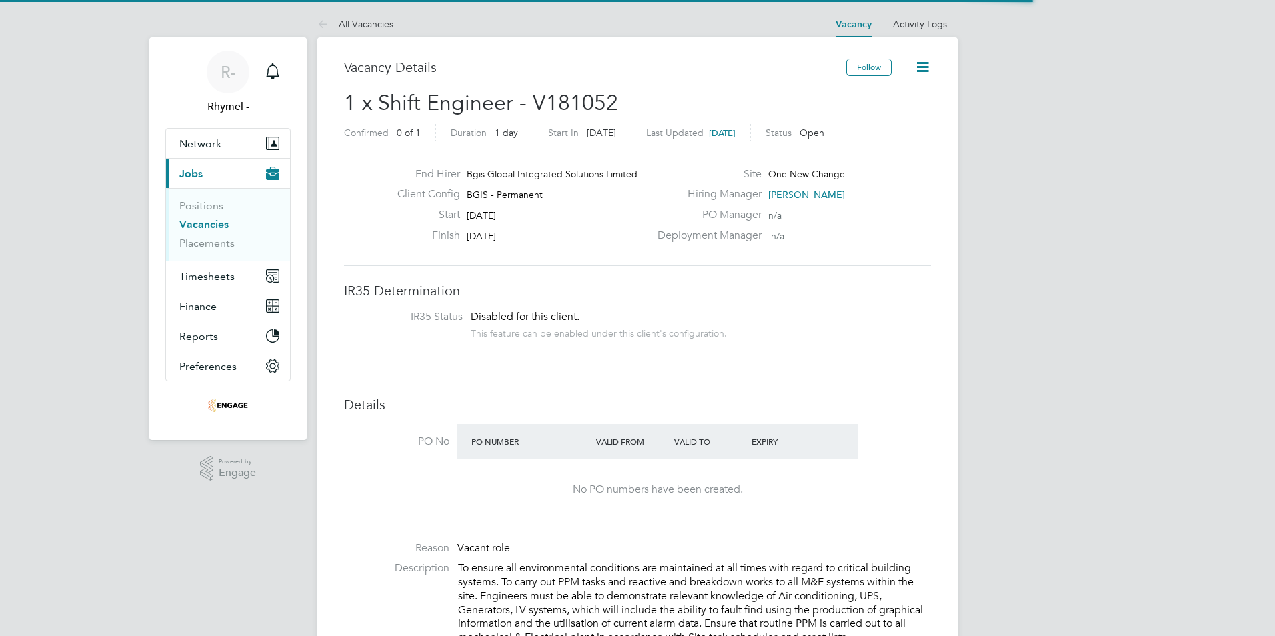  Describe the element at coordinates (706, 174) in the screenshot. I see `label: Site` at that location.